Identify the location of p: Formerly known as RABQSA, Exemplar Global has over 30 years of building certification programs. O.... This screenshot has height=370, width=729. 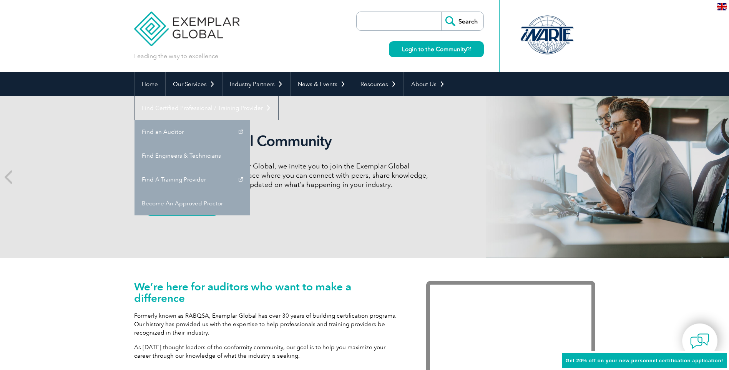
(269, 324).